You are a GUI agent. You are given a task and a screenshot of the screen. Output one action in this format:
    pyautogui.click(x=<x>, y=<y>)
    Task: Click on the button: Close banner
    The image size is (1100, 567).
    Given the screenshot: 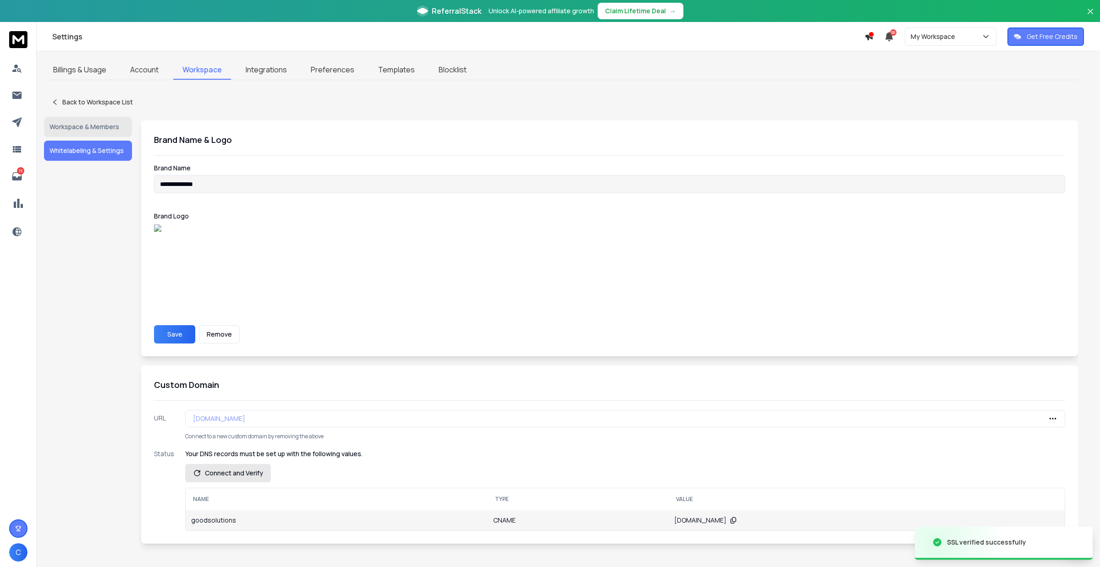 What is the action you would take?
    pyautogui.click(x=1090, y=16)
    